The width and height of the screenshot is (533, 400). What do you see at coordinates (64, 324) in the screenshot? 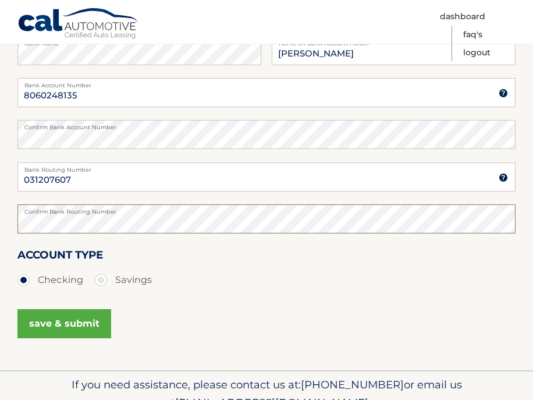
I see `button: save & submit` at bounding box center [64, 324].